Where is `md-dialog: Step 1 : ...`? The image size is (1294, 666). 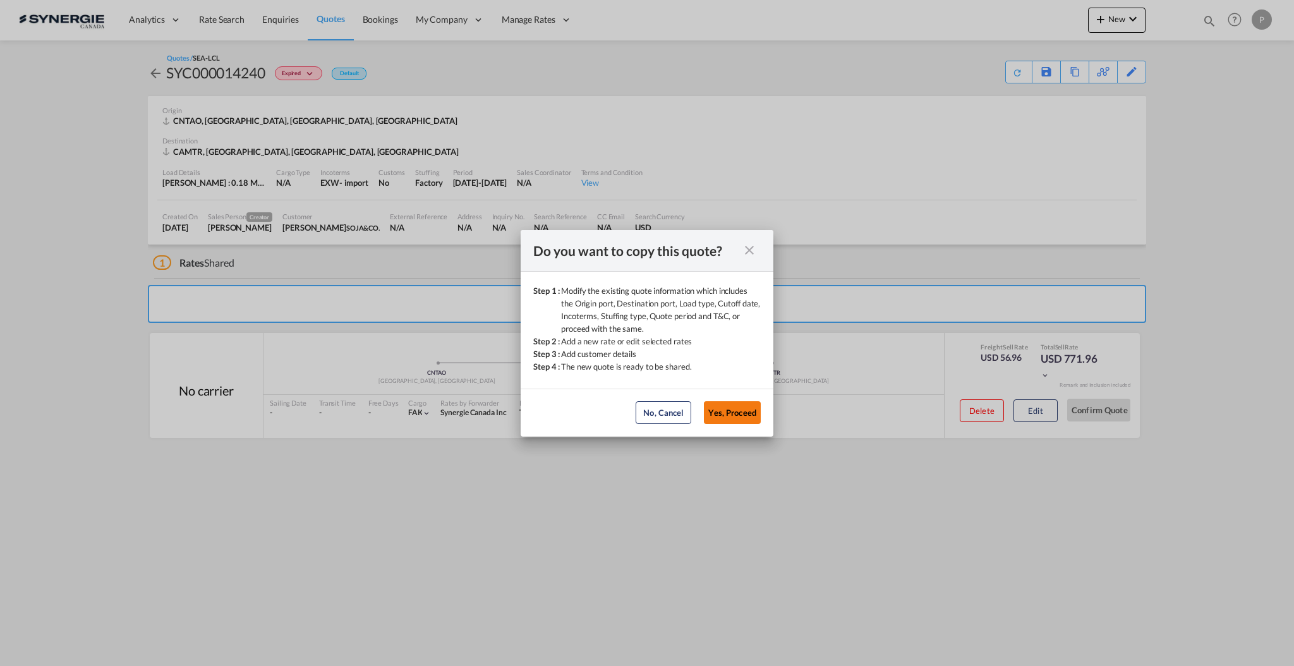 md-dialog: Step 1 : ... is located at coordinates (647, 333).